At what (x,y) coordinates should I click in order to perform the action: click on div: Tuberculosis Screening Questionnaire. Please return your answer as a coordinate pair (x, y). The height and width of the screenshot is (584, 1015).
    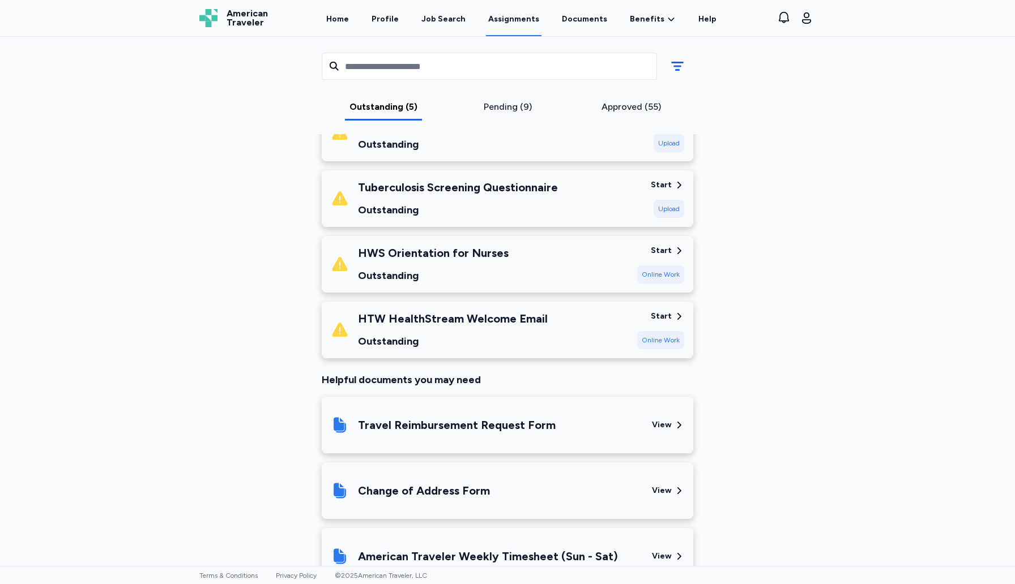
    Looking at the image, I should click on (458, 187).